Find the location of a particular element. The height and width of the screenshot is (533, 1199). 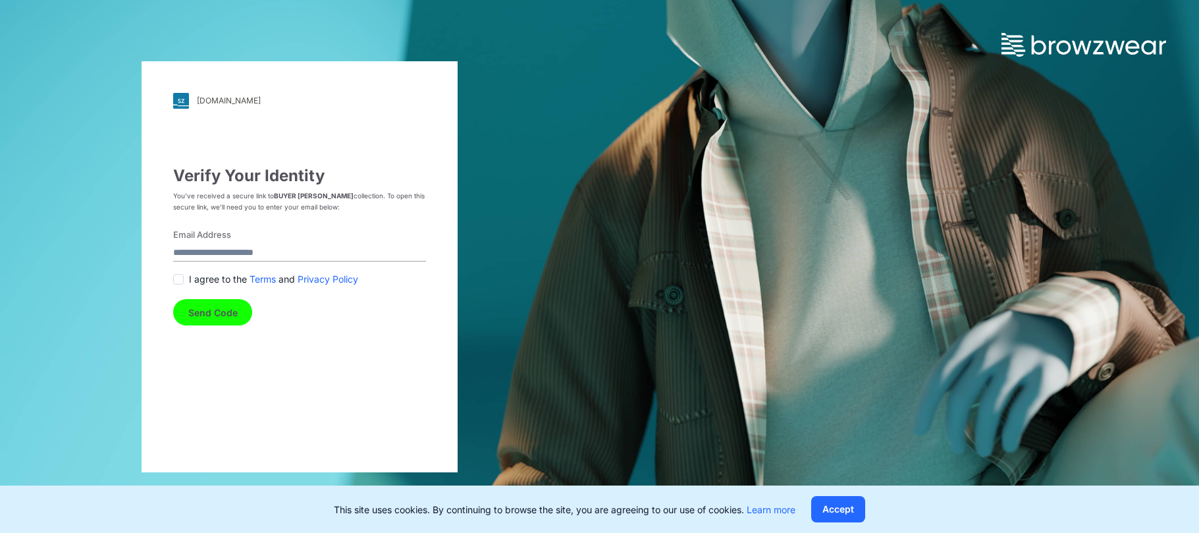

a: Learn more is located at coordinates (771, 509).